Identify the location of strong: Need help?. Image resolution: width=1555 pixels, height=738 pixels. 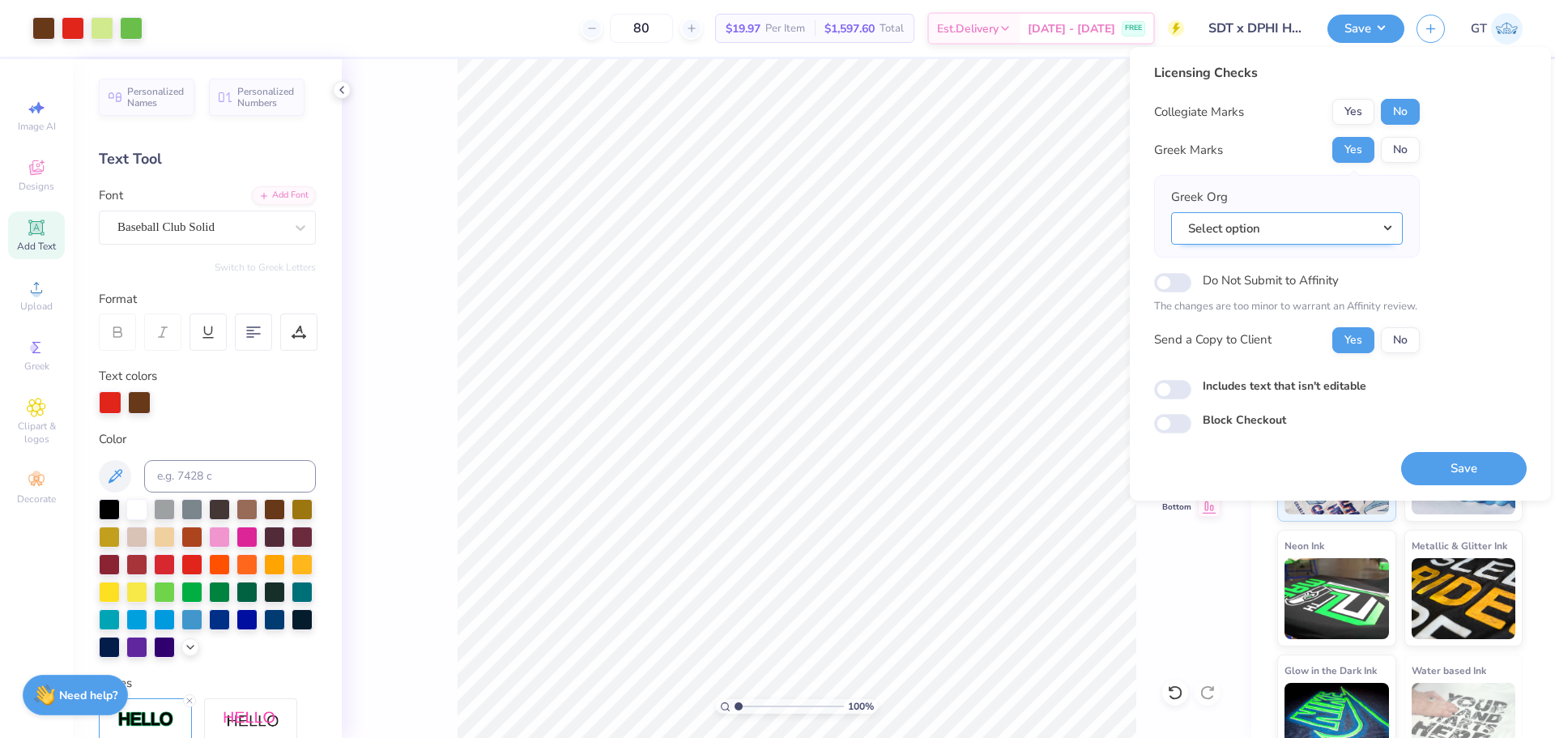
(88, 695).